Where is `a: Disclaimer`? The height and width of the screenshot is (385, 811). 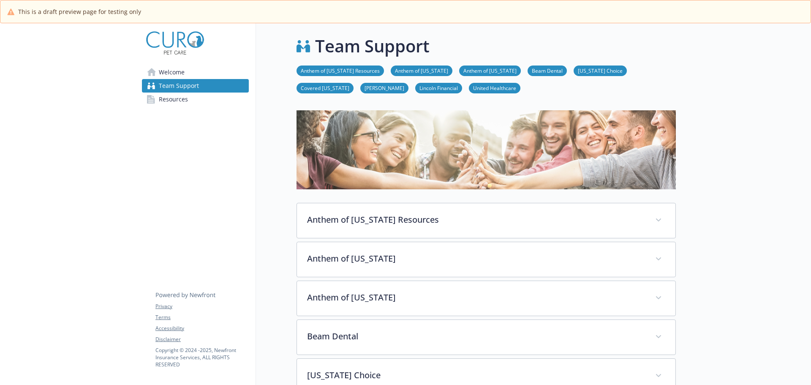 a: Disclaimer is located at coordinates (202, 339).